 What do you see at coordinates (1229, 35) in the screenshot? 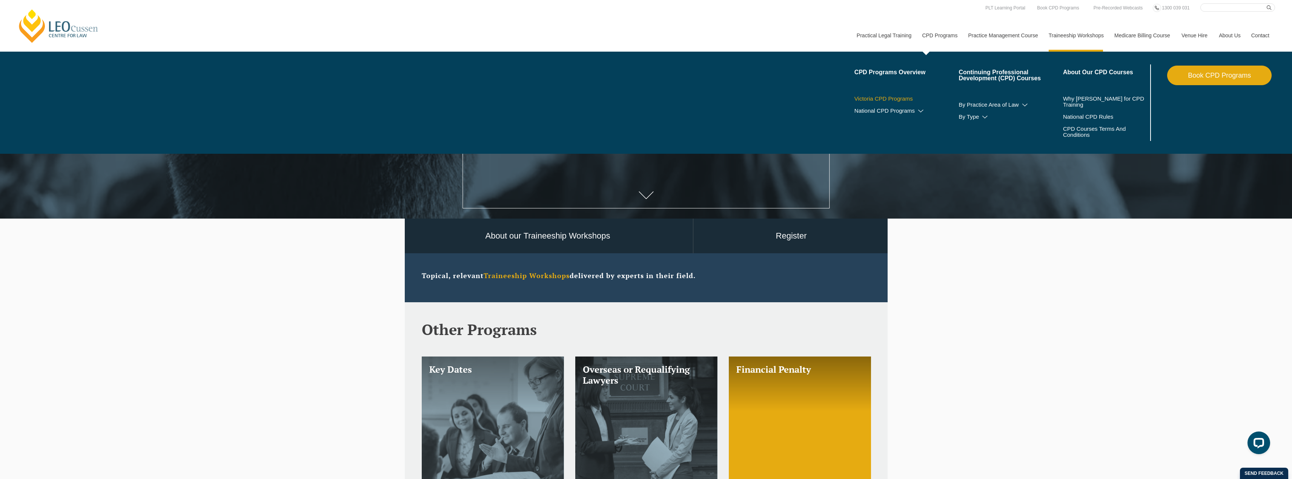
I see `a: About Us` at bounding box center [1229, 35].